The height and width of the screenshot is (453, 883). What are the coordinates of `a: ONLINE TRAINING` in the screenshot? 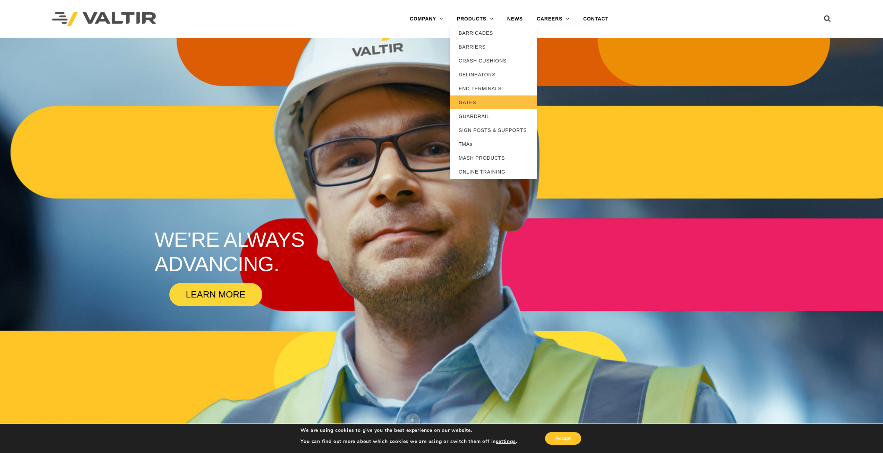 It's located at (493, 172).